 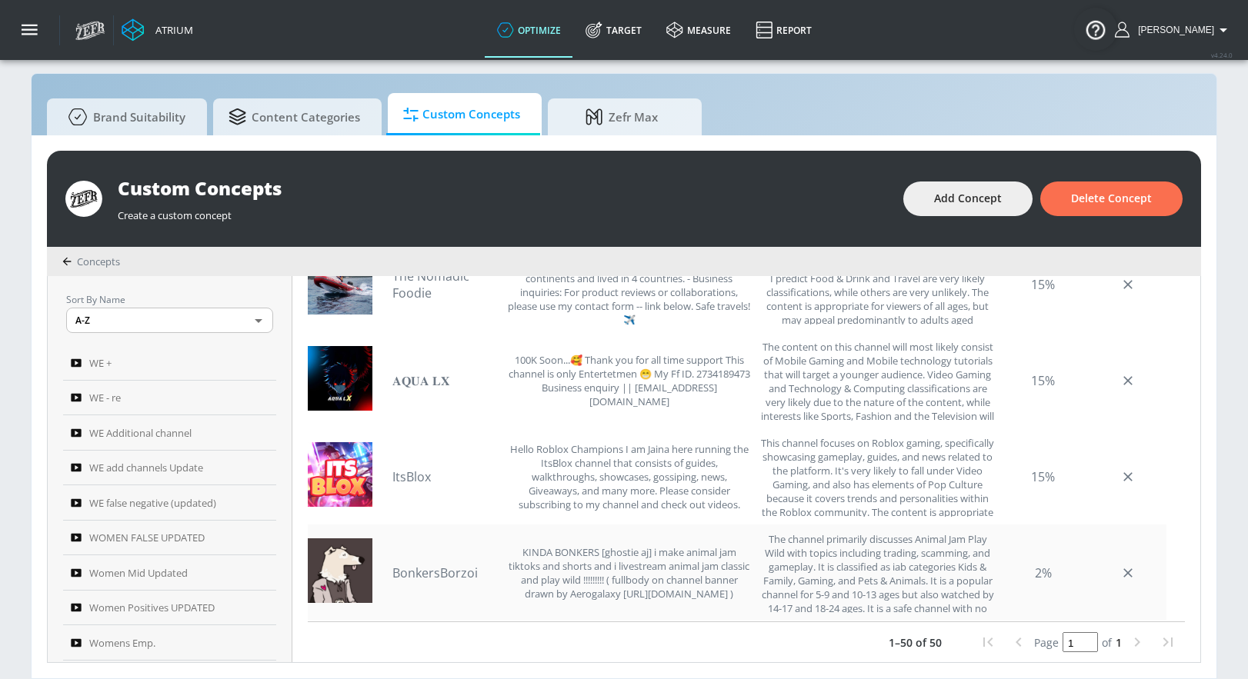 What do you see at coordinates (629, 284) in the screenshot?
I see `div: I took my first solo flight when I was 12 years old. Since then, I’ve been to 6 continents and li...` at bounding box center [629, 284].